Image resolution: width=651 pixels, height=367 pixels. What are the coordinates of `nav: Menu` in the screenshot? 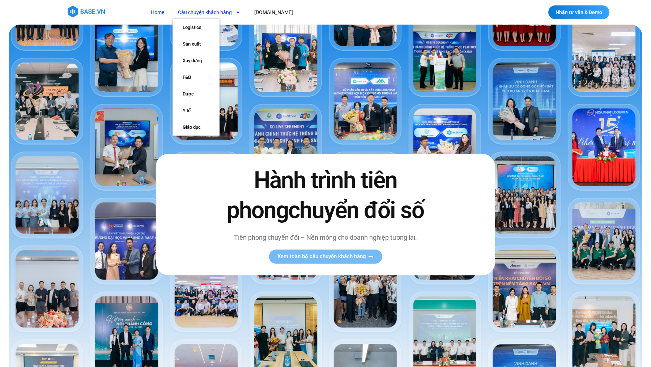 It's located at (285, 12).